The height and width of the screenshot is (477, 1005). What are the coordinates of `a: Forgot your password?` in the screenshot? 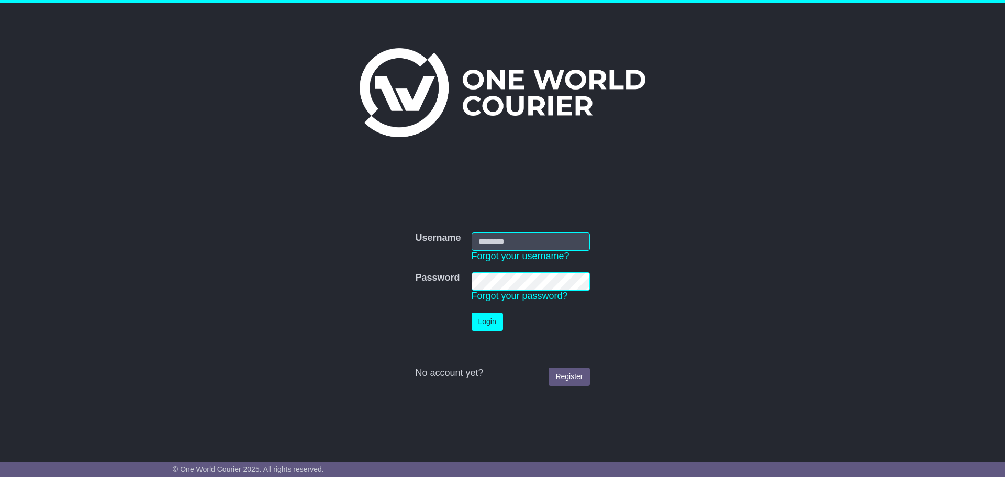 It's located at (520, 296).